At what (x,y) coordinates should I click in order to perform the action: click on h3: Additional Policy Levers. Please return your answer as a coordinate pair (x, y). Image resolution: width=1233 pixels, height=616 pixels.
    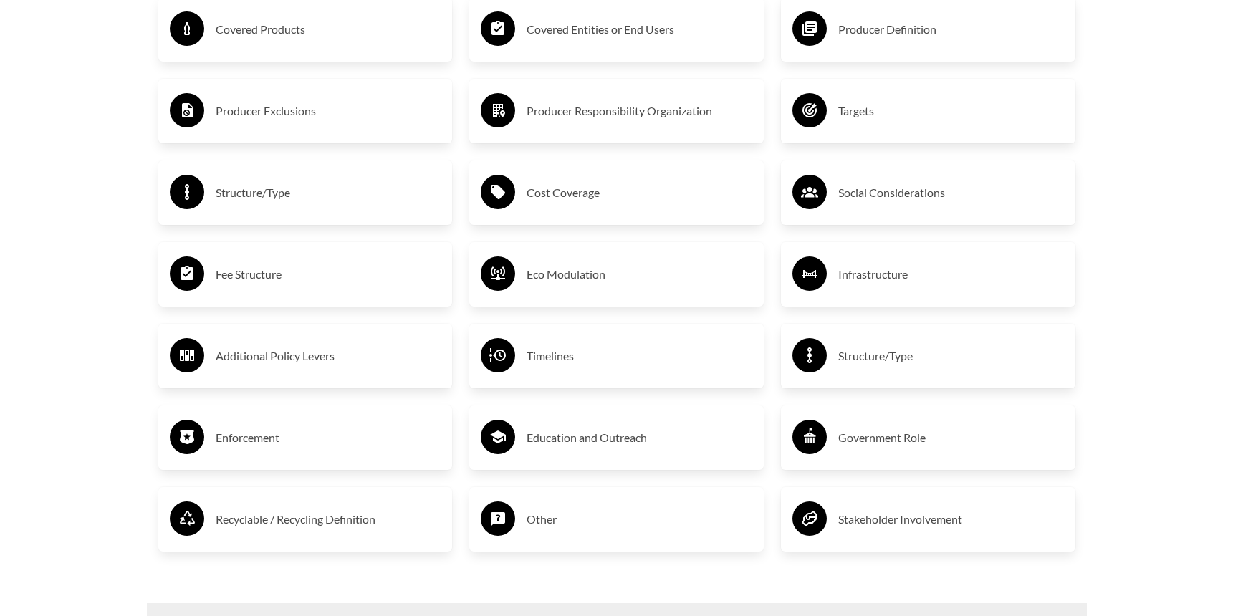
    Looking at the image, I should click on (328, 356).